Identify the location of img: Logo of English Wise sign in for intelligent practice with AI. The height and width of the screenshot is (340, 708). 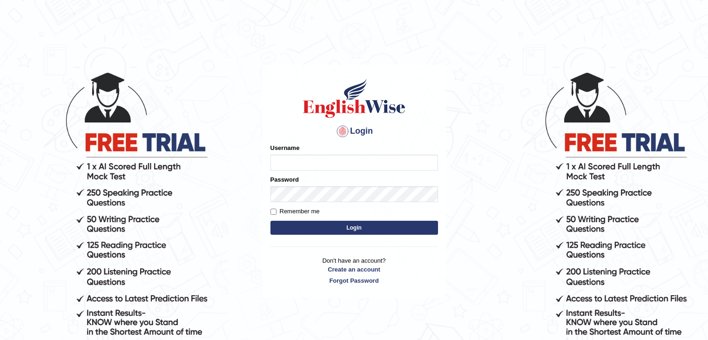
(354, 98).